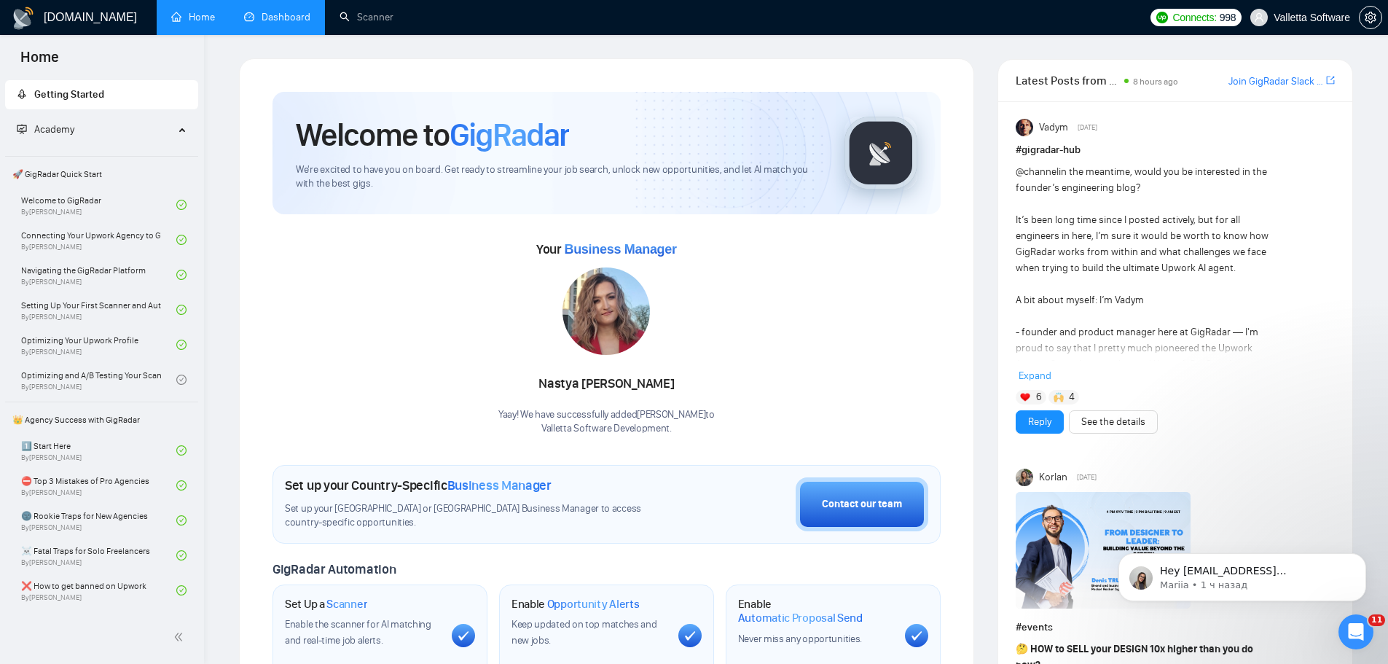  Describe the element at coordinates (157, 63) in the screenshot. I see `p: Message from Mariia, sent 1 ч назад` at that location.